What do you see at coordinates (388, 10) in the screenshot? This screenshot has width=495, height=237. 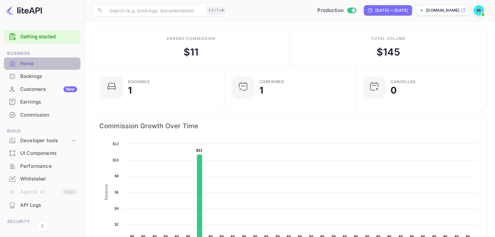 I see `div: Click to change the date range period` at bounding box center [388, 10].